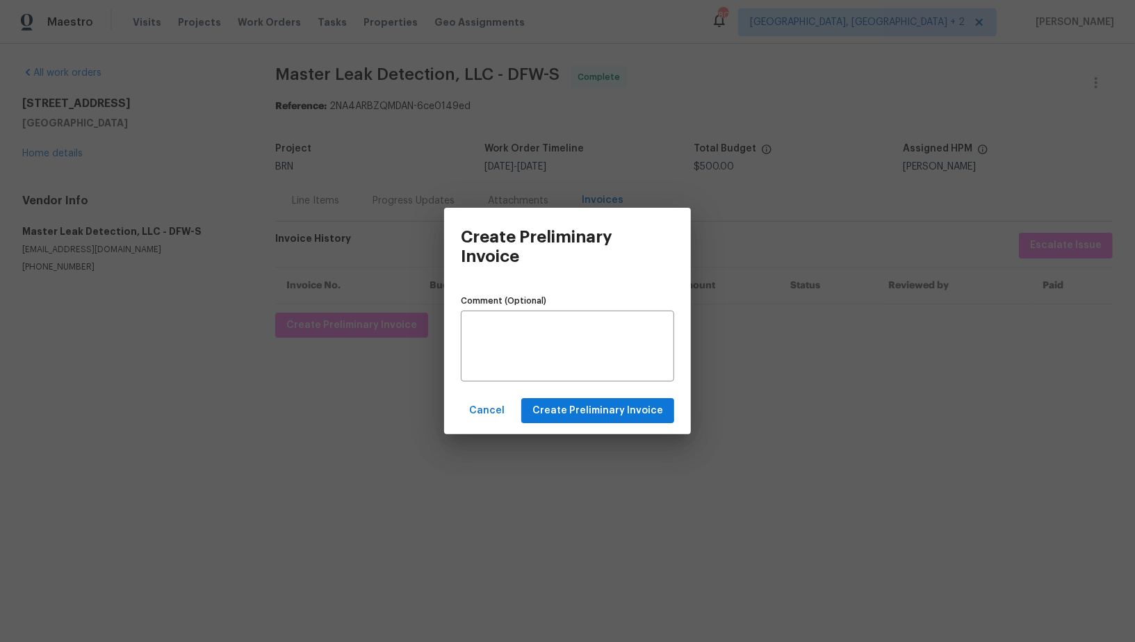 The height and width of the screenshot is (642, 1135). What do you see at coordinates (549, 247) in the screenshot?
I see `h3: Create Preliminary Invoice` at bounding box center [549, 247].